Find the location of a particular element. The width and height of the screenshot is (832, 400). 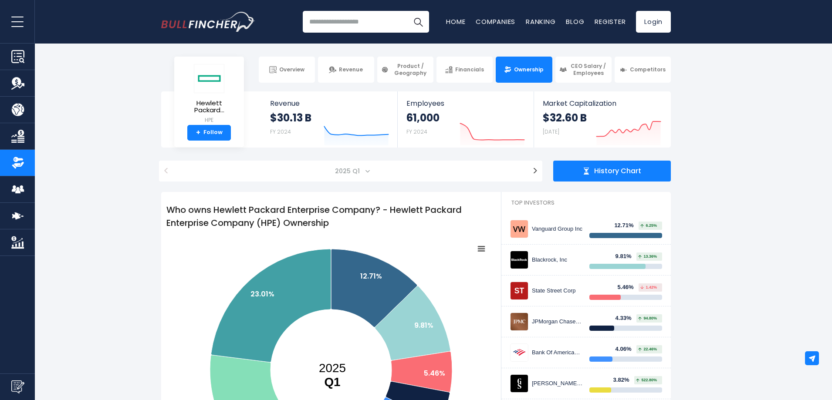

img: history chart is located at coordinates (586, 171).